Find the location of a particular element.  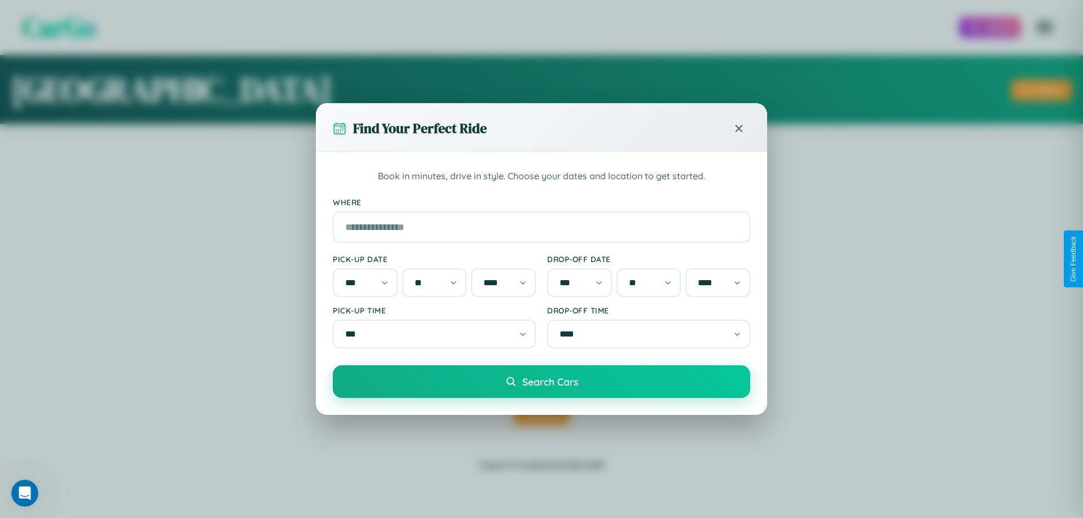

label: Where is located at coordinates (541, 202).